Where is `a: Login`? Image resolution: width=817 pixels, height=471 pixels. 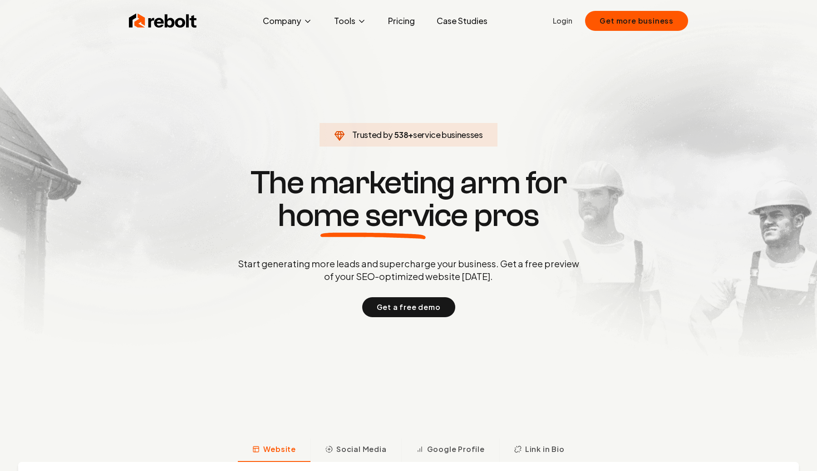
a: Login is located at coordinates (562, 21).